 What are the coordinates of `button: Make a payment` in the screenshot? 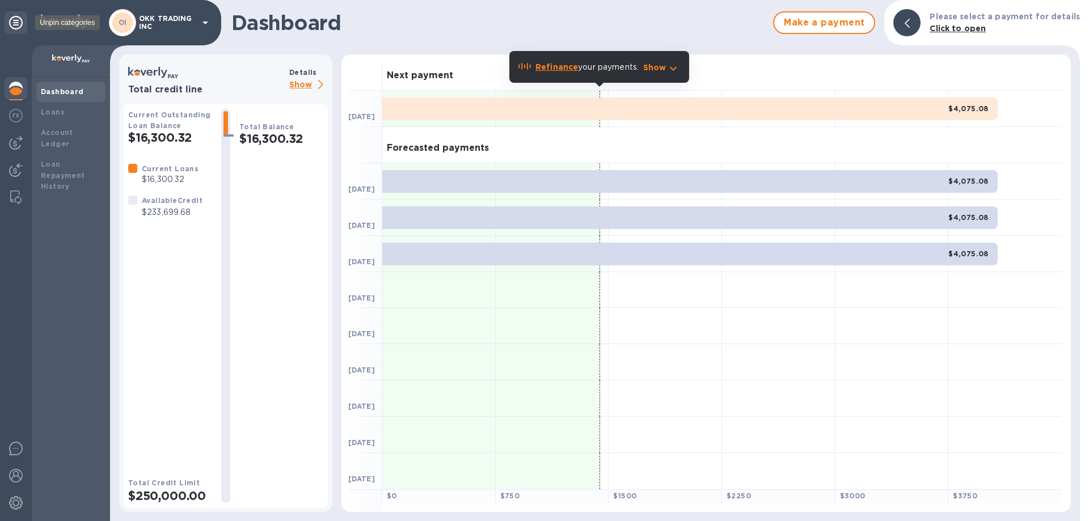 It's located at (824, 23).